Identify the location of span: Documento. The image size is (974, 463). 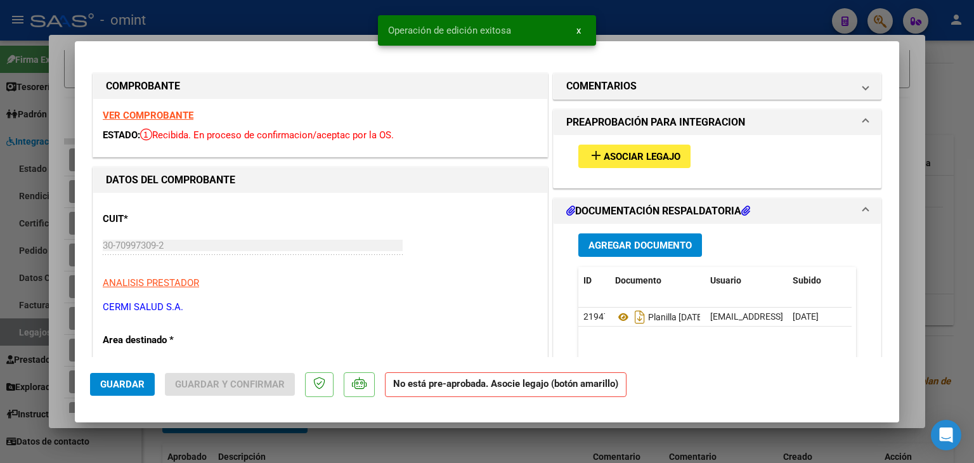
(638, 280).